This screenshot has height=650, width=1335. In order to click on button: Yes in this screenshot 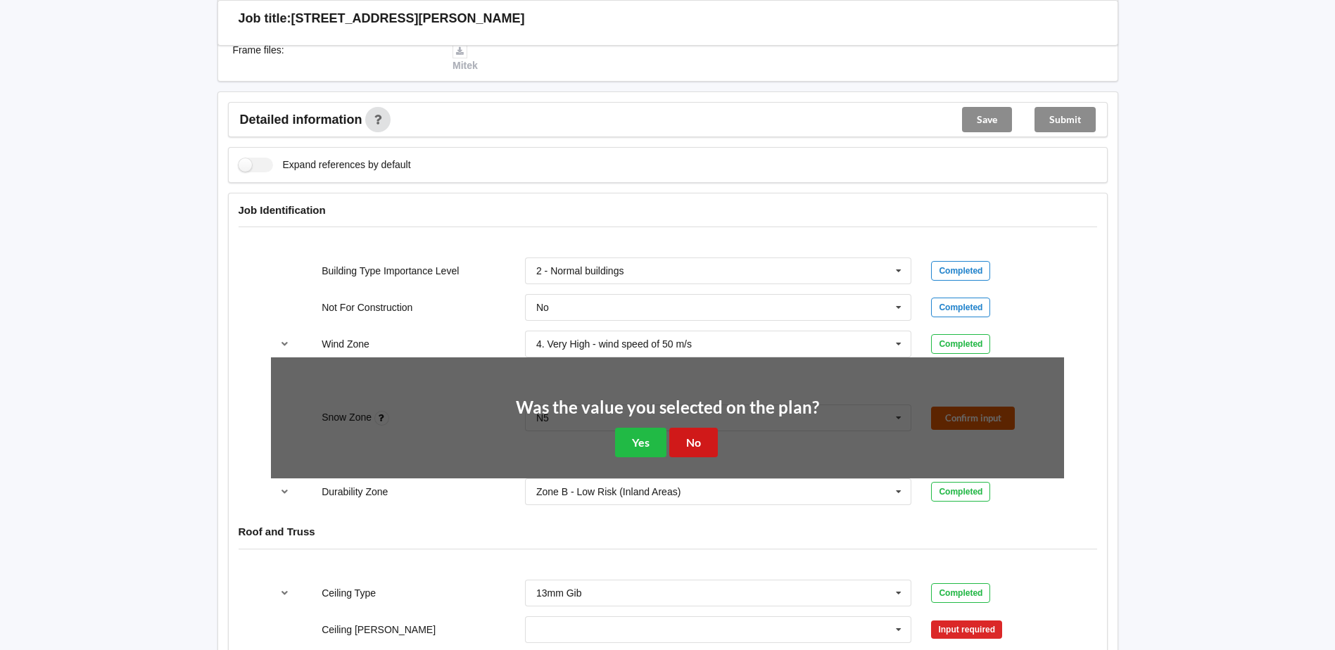, I will do `click(641, 442)`.